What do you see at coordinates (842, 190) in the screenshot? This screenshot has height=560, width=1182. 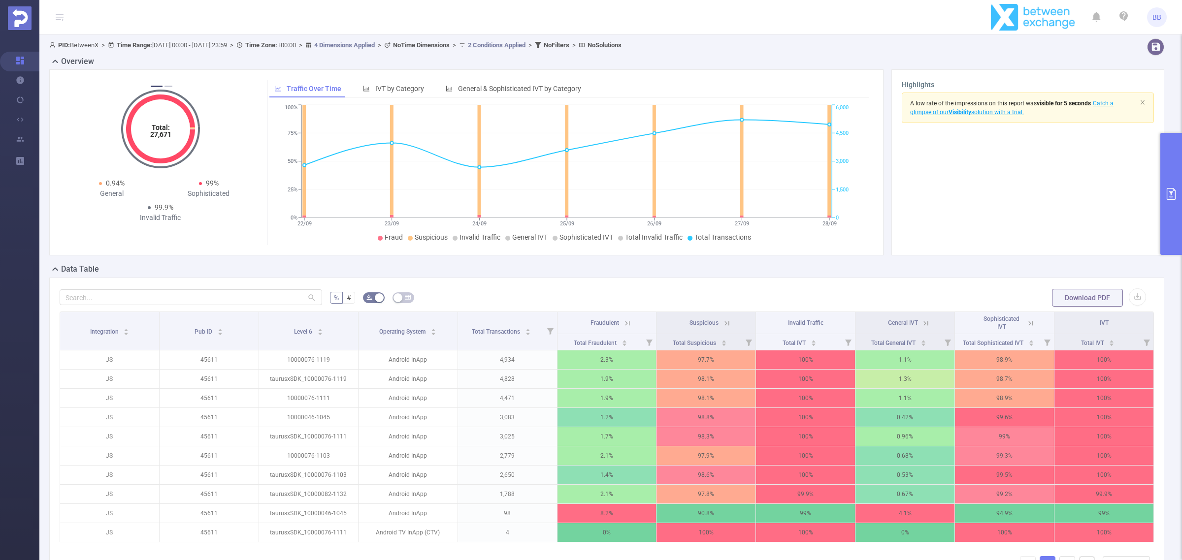 I see `tspan: 1,500` at bounding box center [842, 190].